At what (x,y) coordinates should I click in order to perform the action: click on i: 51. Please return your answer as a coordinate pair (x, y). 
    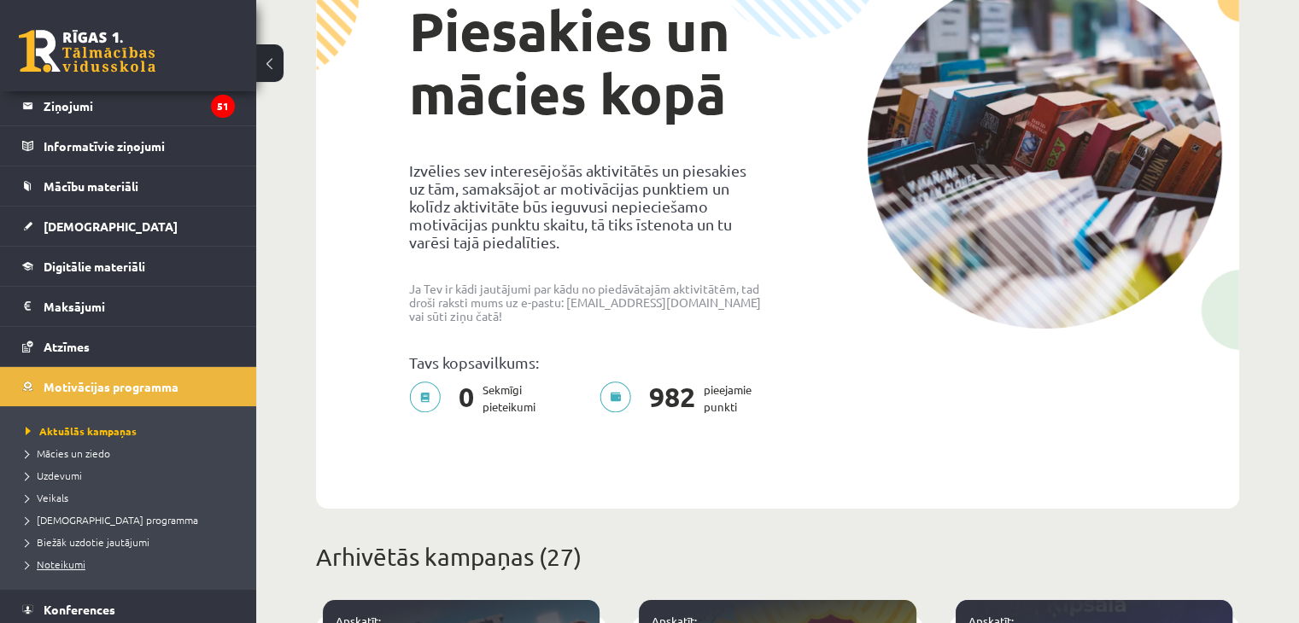
    Looking at the image, I should click on (223, 106).